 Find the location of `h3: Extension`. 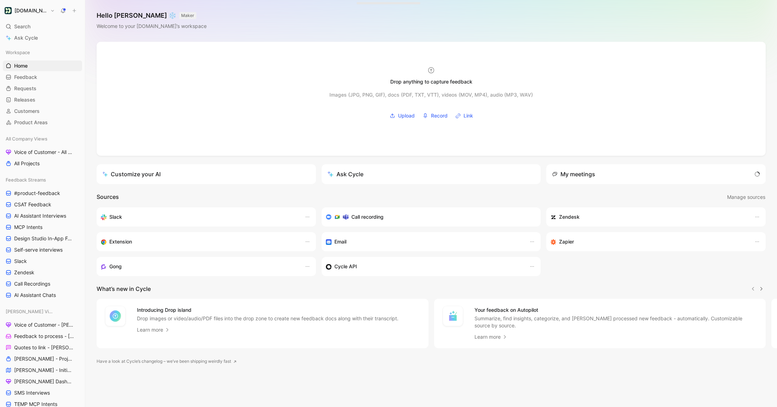

h3: Extension is located at coordinates (121, 242).